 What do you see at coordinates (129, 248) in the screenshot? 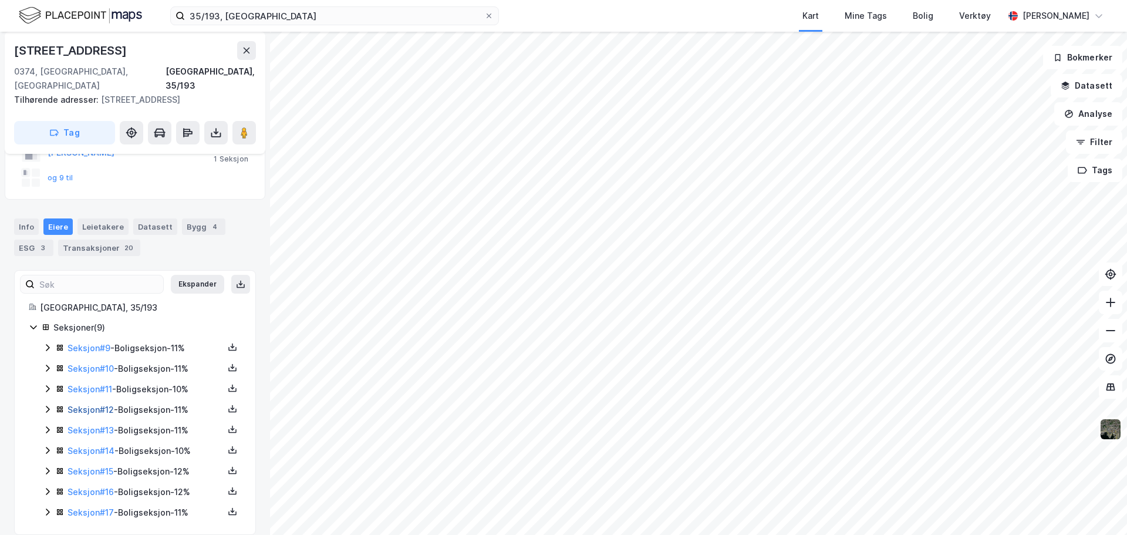
I see `div: 20` at bounding box center [129, 248].